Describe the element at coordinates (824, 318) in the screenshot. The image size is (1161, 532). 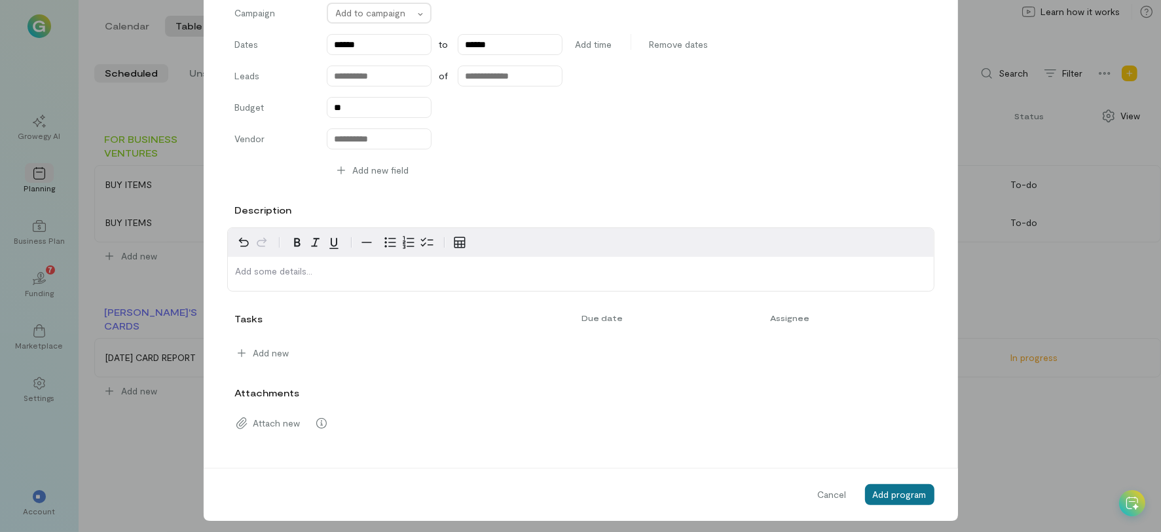
I see `div: Assignee` at that location.